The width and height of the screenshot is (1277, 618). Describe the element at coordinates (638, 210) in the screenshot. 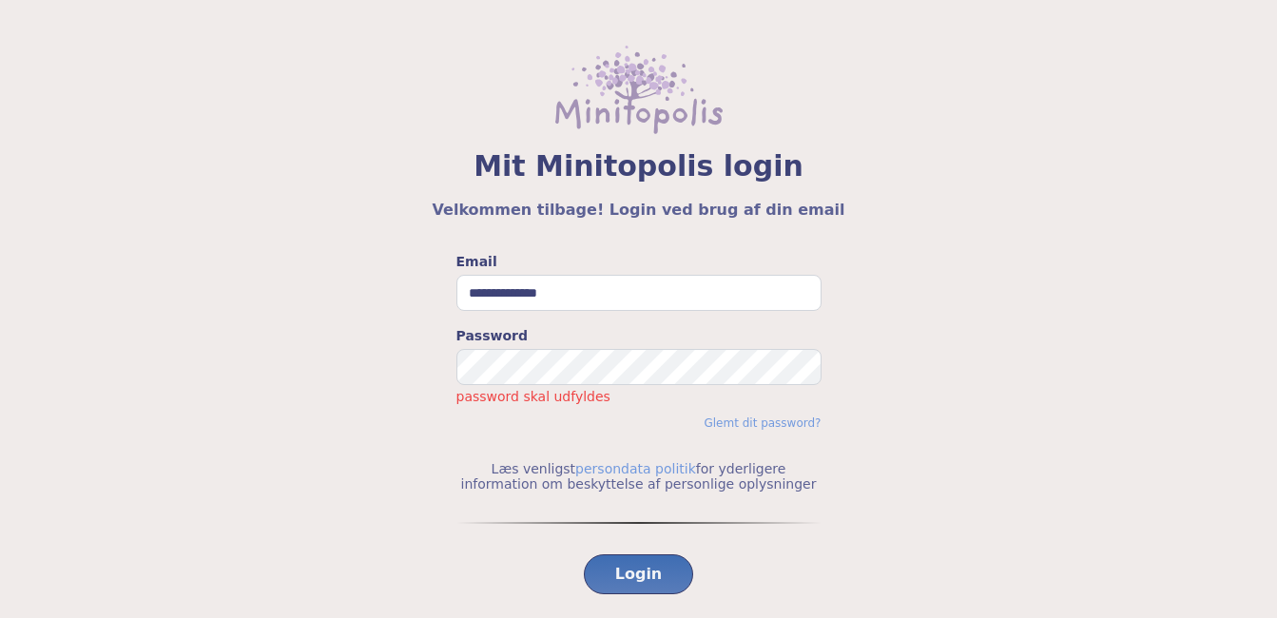

I see `h5: Velkommen tilbage! Login ved brug af din email` at that location.